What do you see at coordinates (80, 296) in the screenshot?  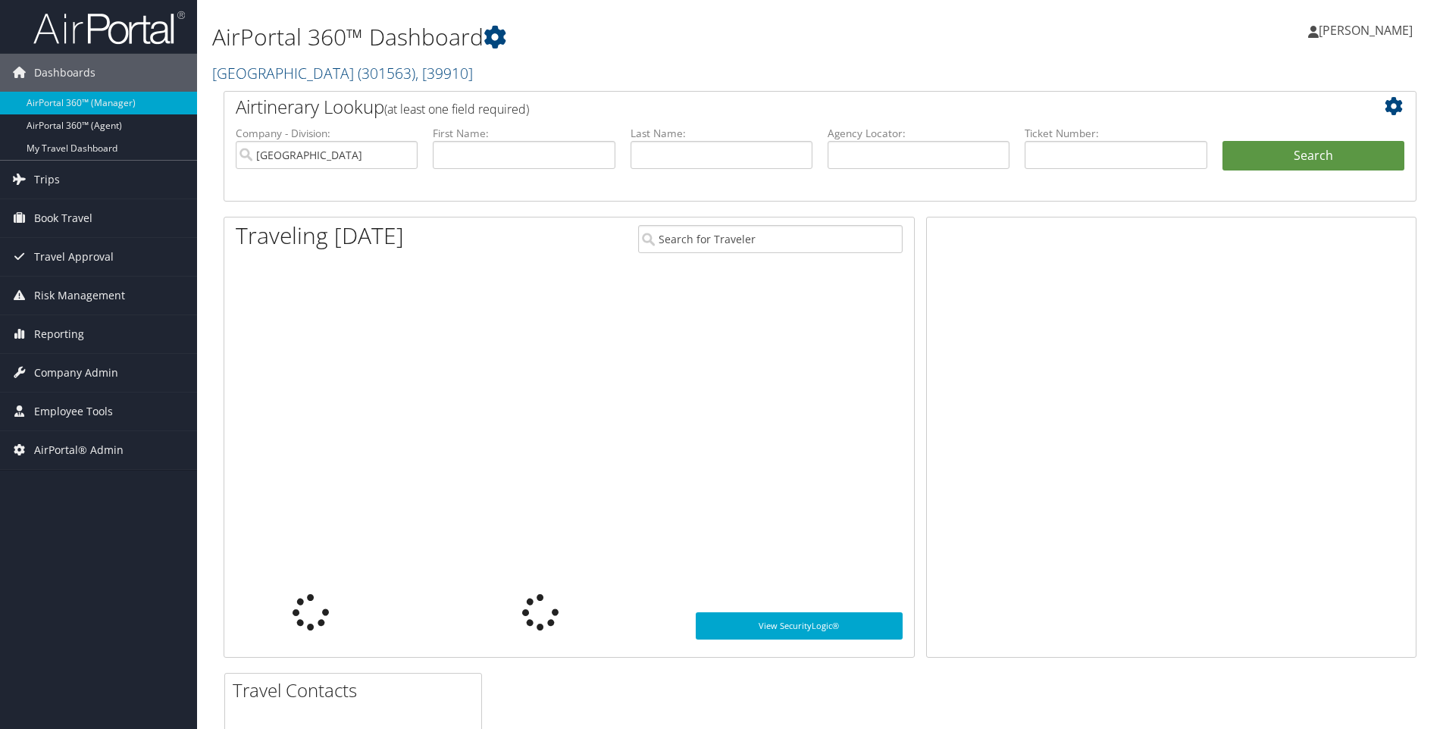 I see `span: Risk Management` at bounding box center [80, 296].